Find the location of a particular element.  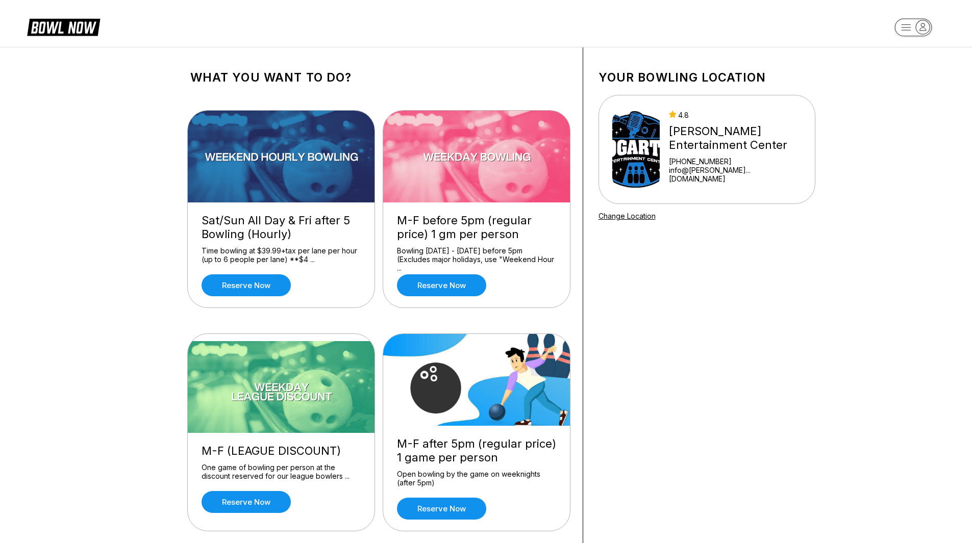

img: Bogart's Entertainment Center is located at coordinates (636, 149).